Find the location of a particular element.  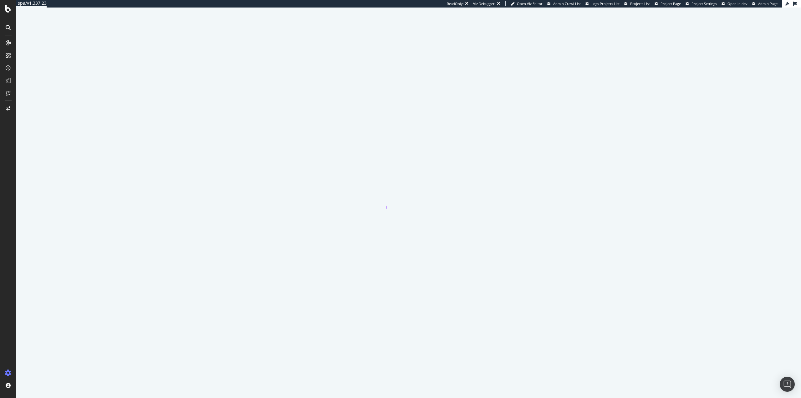

span: Open in dev is located at coordinates (738, 3).